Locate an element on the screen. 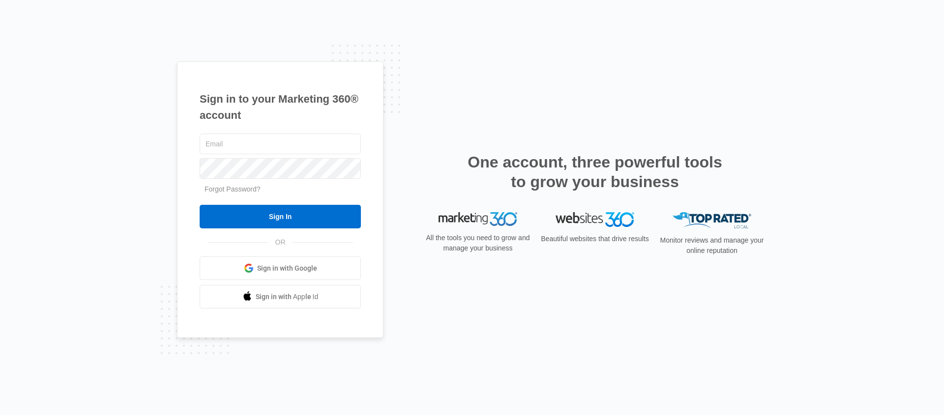  p: Beautiful websites that drive results is located at coordinates (595, 239).